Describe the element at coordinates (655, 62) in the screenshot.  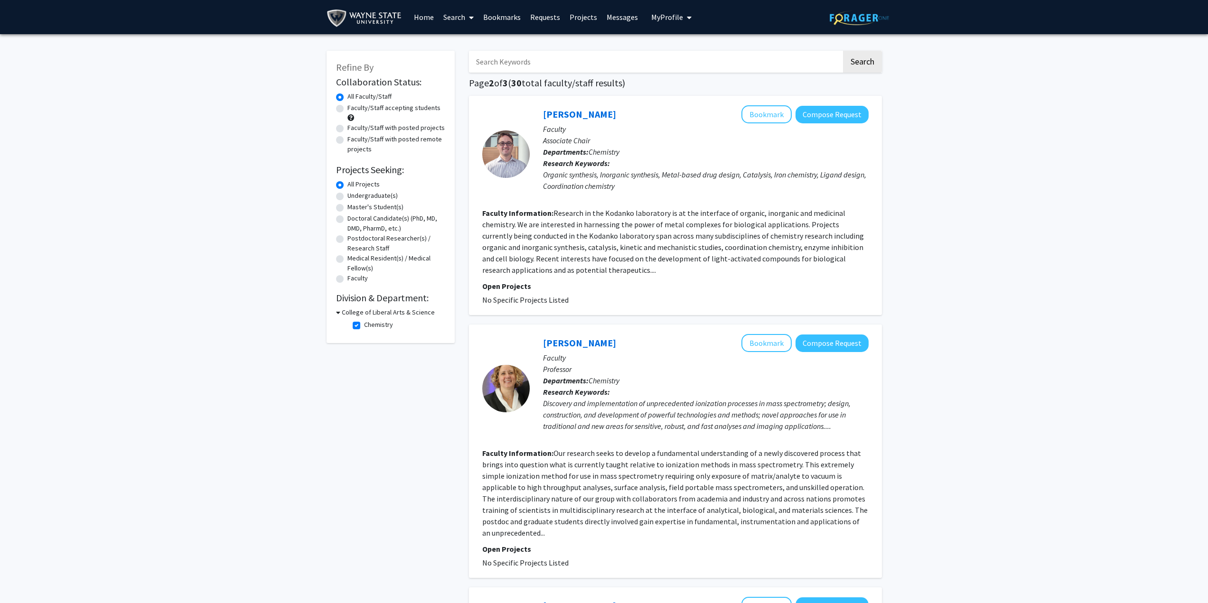
I see `input: Search Keywords` at that location.